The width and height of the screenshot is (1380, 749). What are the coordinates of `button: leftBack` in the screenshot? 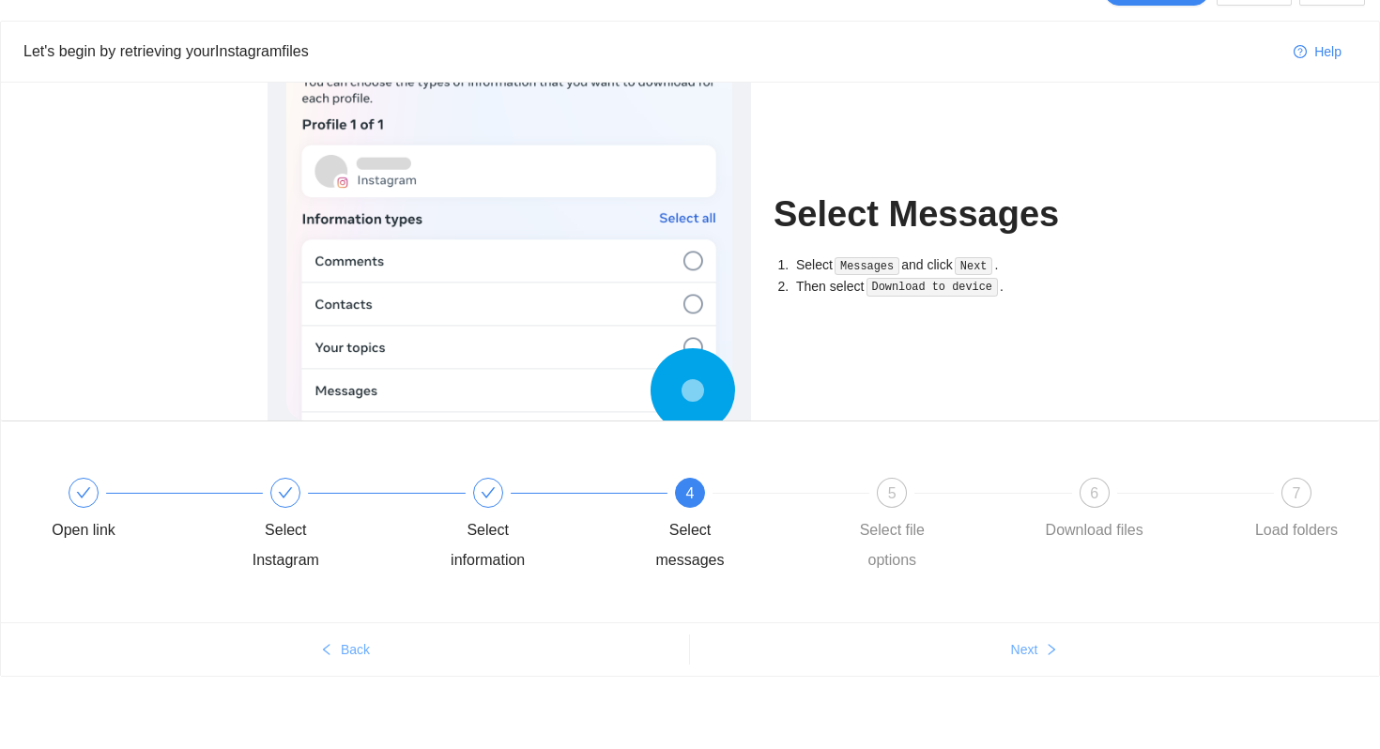 It's located at (345, 650).